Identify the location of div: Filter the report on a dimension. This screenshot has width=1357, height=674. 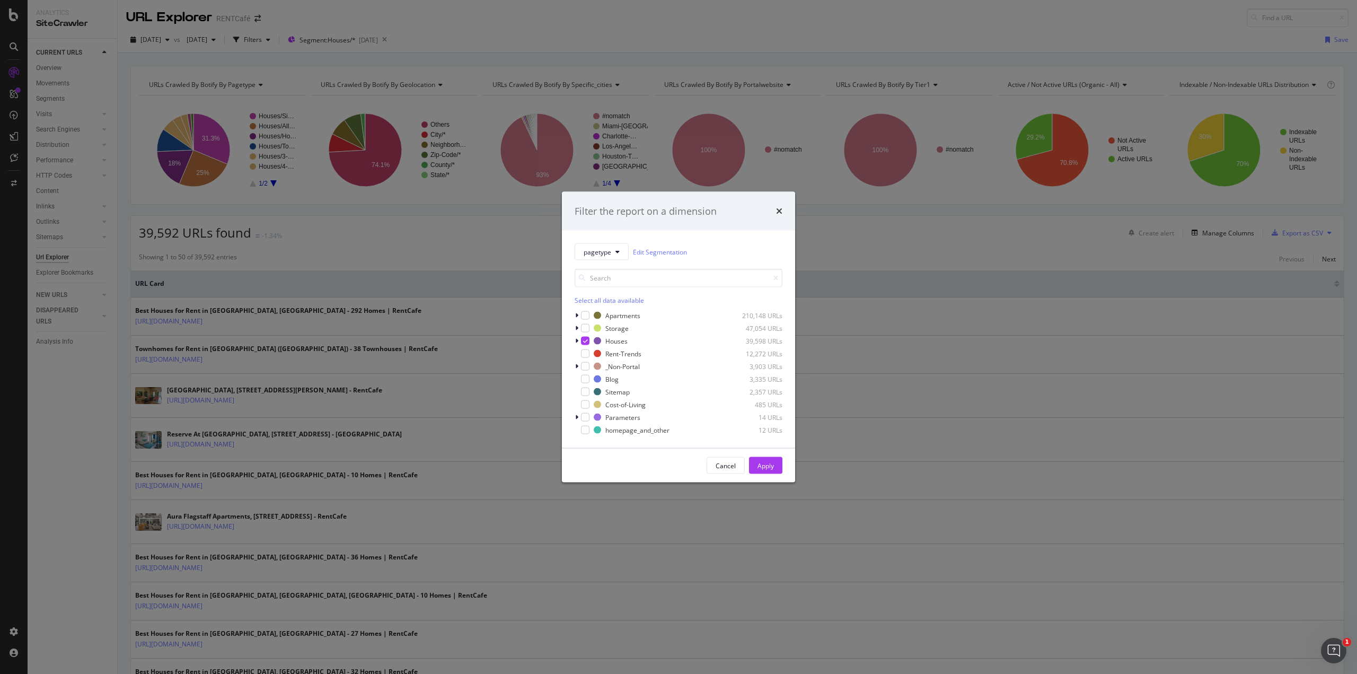
(645, 211).